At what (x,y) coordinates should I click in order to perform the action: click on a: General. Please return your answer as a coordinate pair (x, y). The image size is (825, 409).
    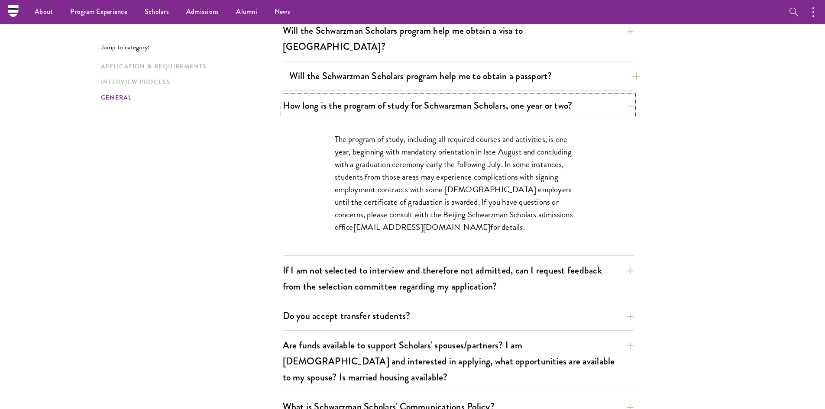
    Looking at the image, I should click on (189, 97).